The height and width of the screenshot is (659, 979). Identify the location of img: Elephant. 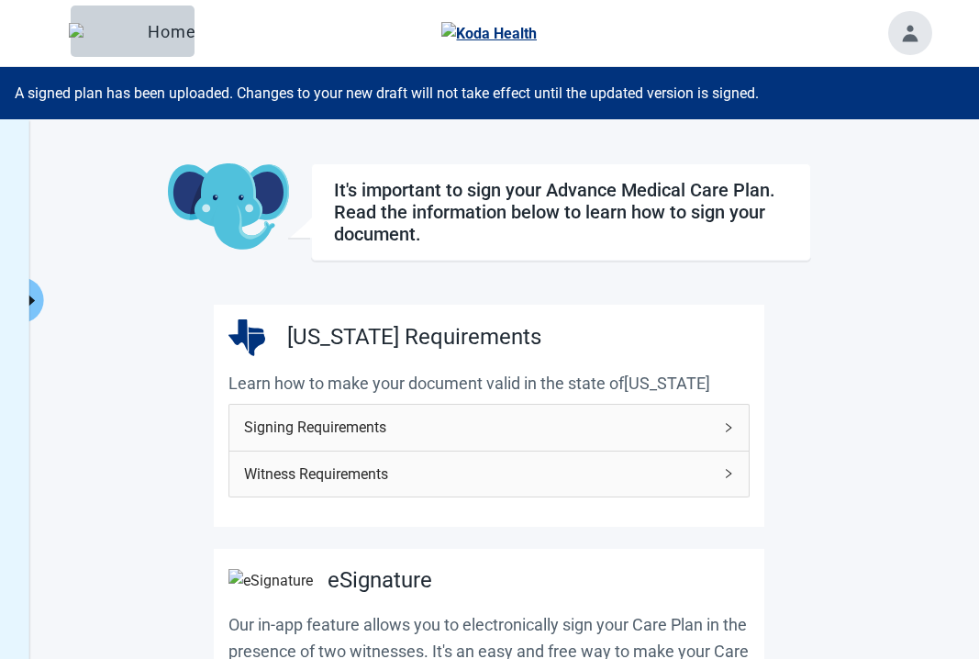
(105, 31).